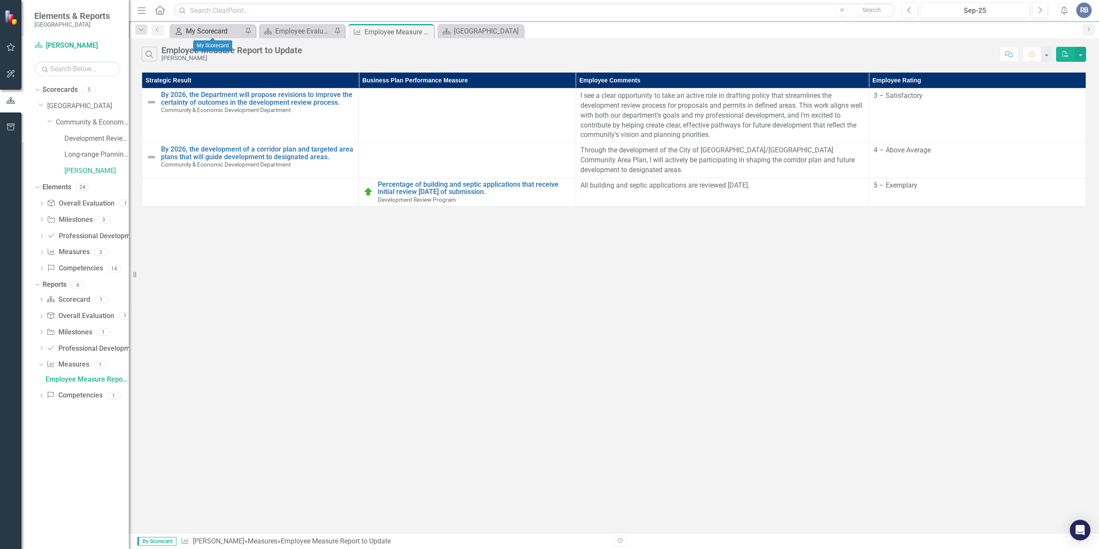 This screenshot has width=1099, height=549. What do you see at coordinates (78, 285) in the screenshot?
I see `div: 6` at bounding box center [78, 285].